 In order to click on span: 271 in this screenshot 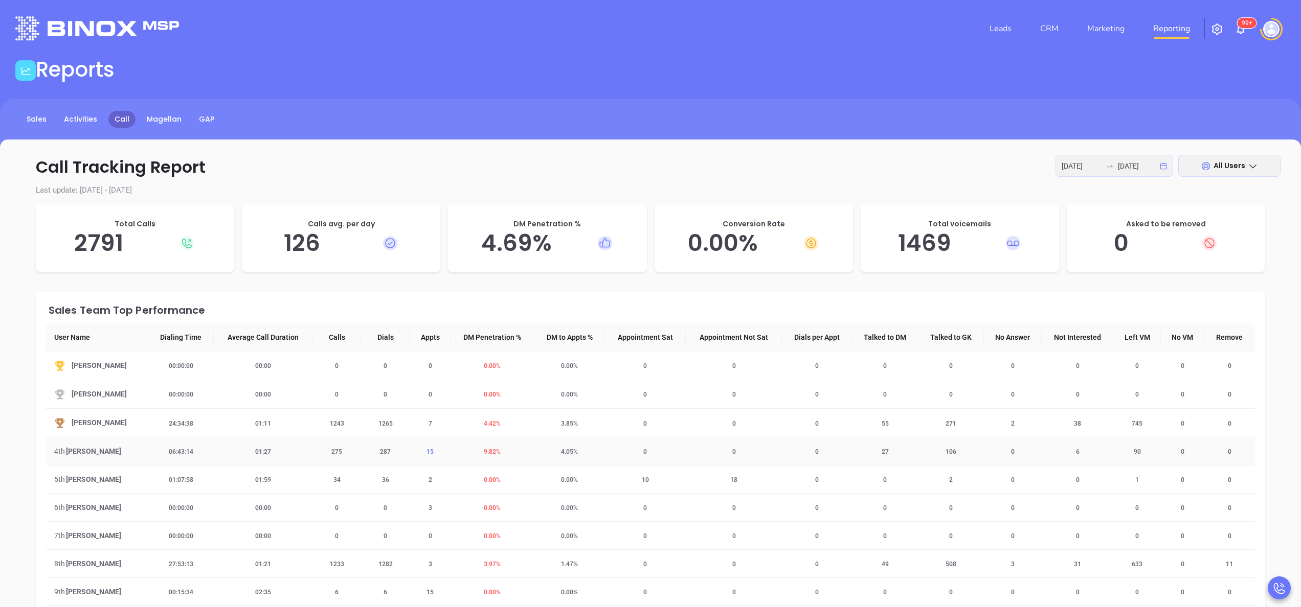, I will do `click(951, 424)`.